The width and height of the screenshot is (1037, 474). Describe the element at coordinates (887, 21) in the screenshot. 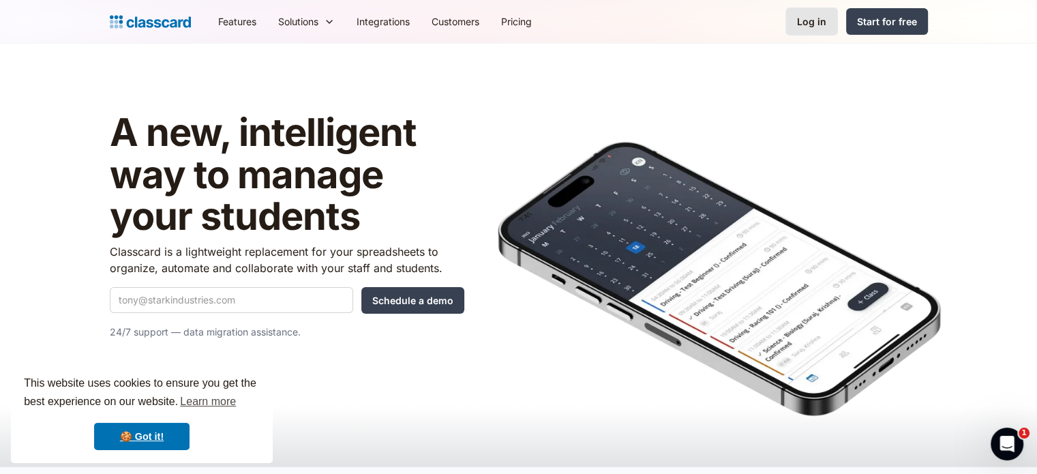

I see `a: Start for free` at that location.